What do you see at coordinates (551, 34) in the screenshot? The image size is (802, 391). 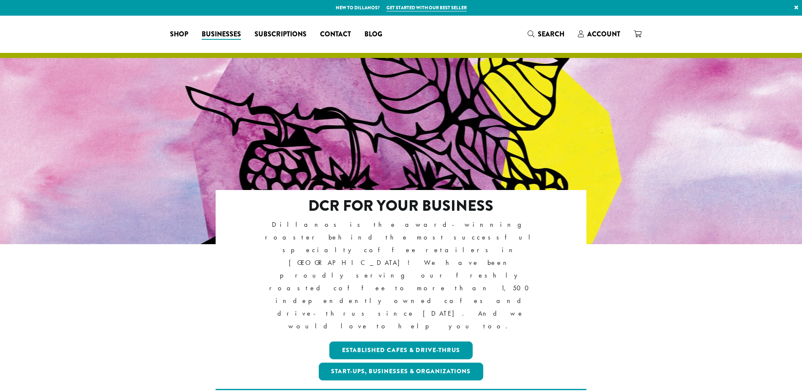 I see `span: Search` at bounding box center [551, 34].